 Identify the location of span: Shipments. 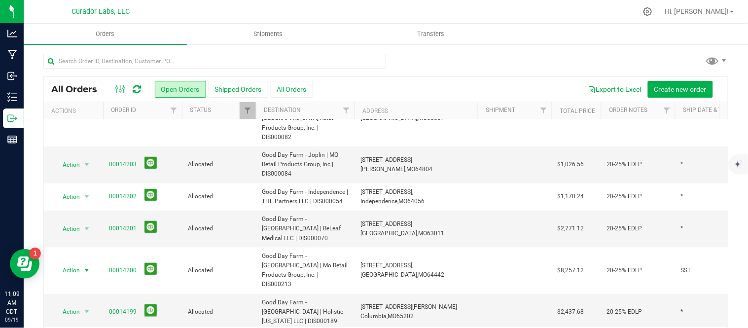
(268, 34).